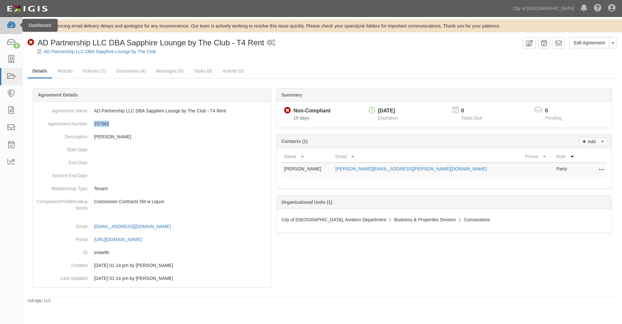  What do you see at coordinates (170, 71) in the screenshot?
I see `a: Messages (6)` at bounding box center [170, 71].